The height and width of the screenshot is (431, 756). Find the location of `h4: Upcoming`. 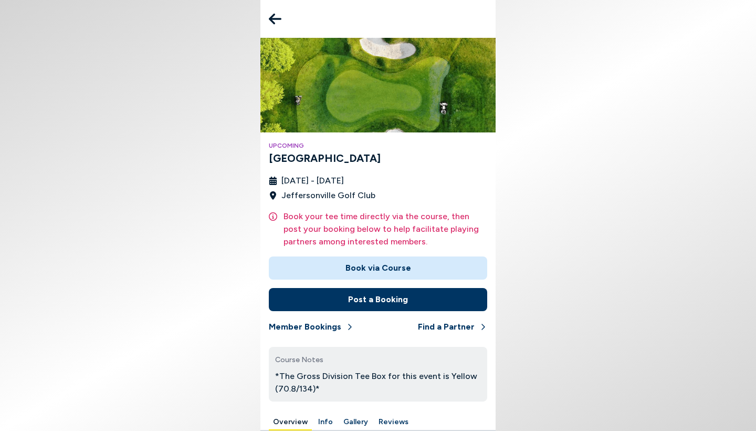

h4: Upcoming is located at coordinates (378, 145).